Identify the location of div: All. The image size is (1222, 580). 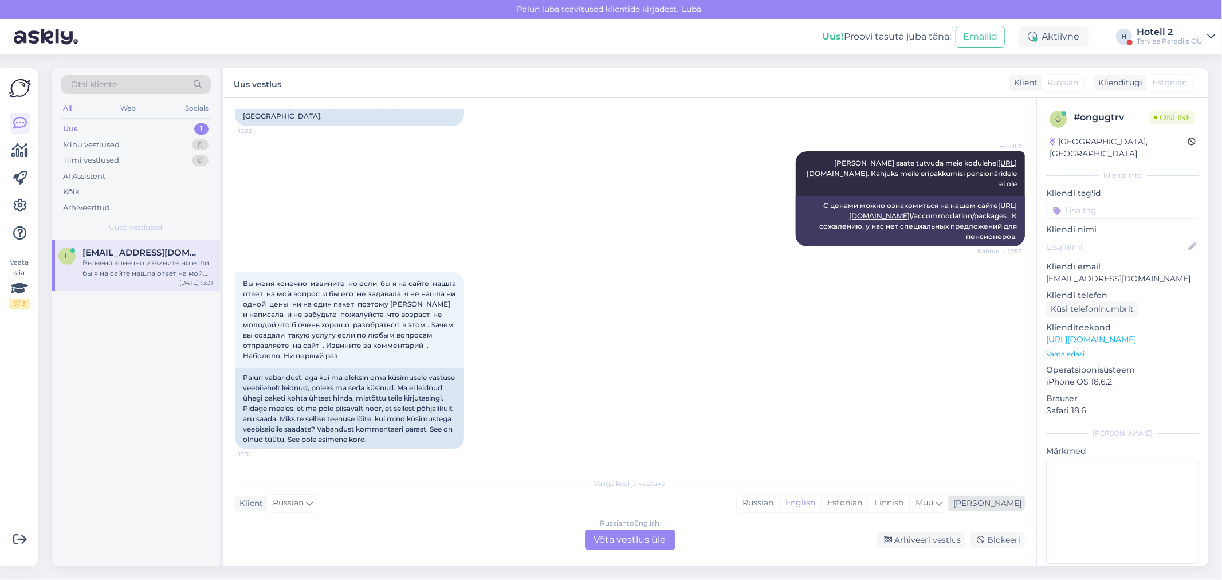
(67, 108).